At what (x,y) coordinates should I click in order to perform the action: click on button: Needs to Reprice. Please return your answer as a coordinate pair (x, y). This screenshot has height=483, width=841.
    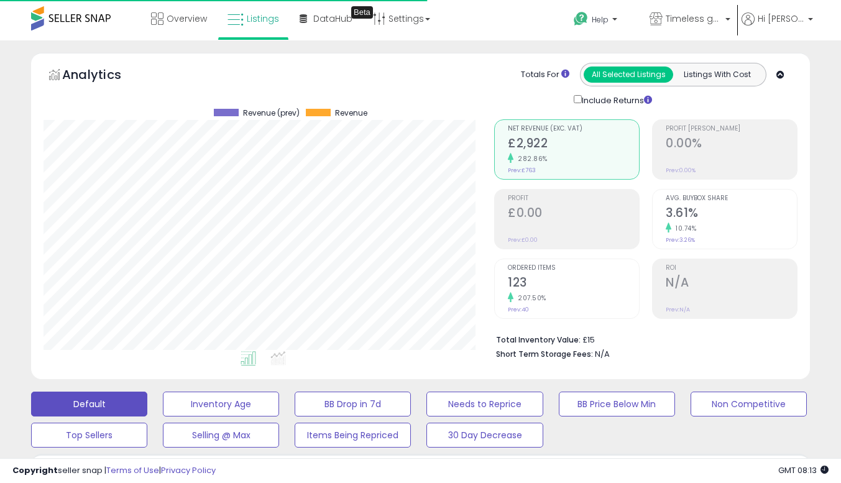
    Looking at the image, I should click on (484, 404).